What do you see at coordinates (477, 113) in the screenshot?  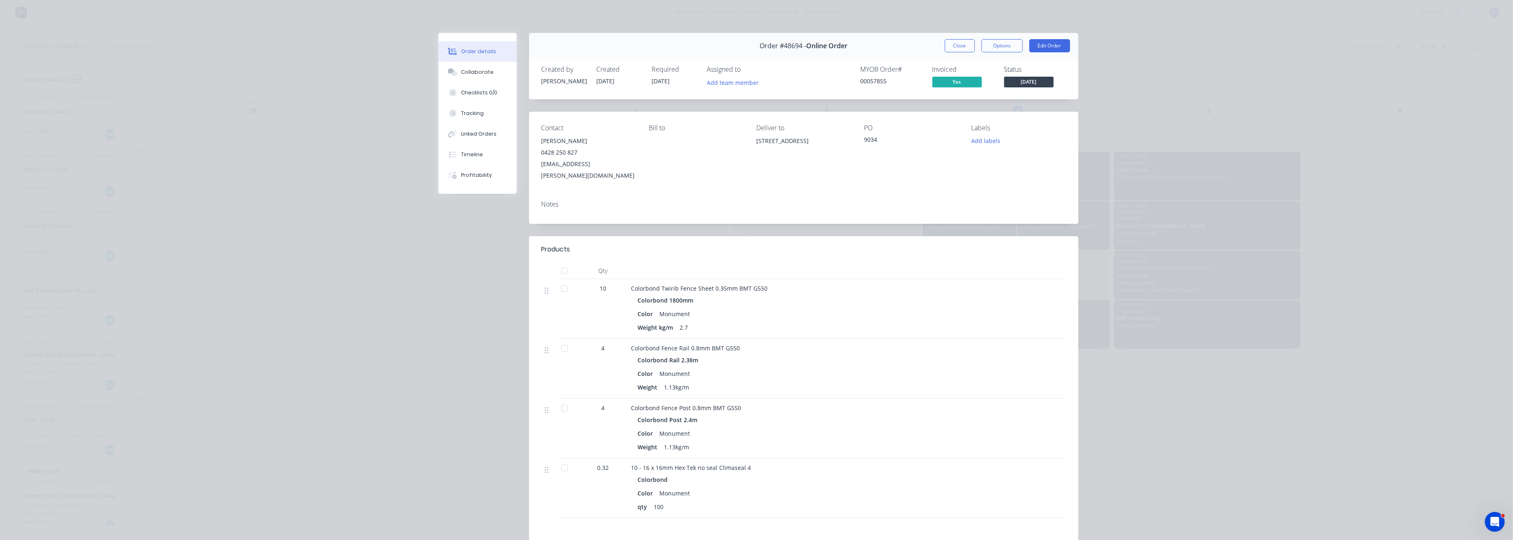 I see `button: Tracking` at bounding box center [477, 113].